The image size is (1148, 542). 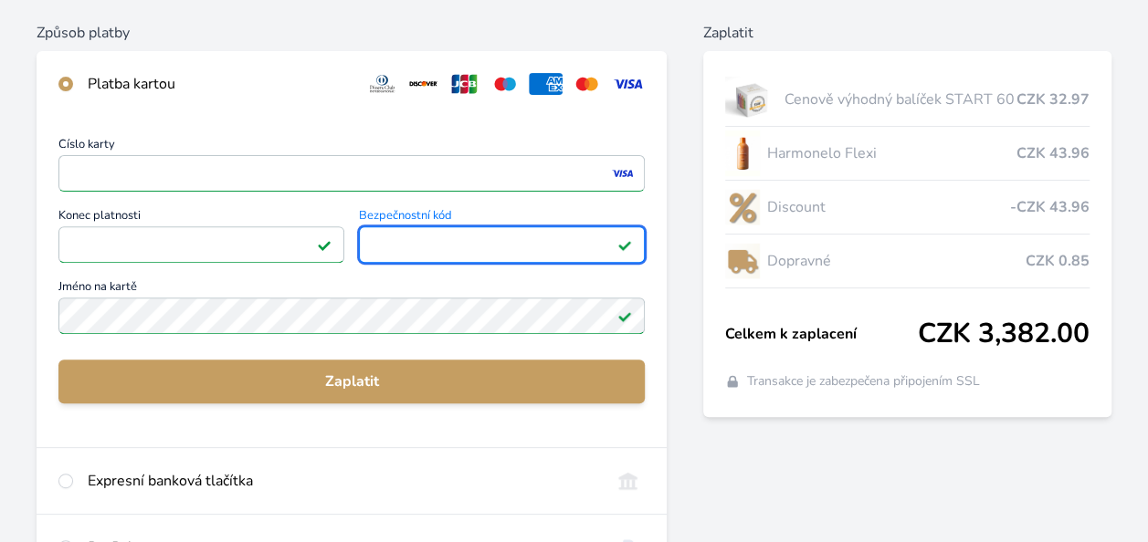 I want to click on span: Cenově výhodný balíček START 60, so click(x=900, y=100).